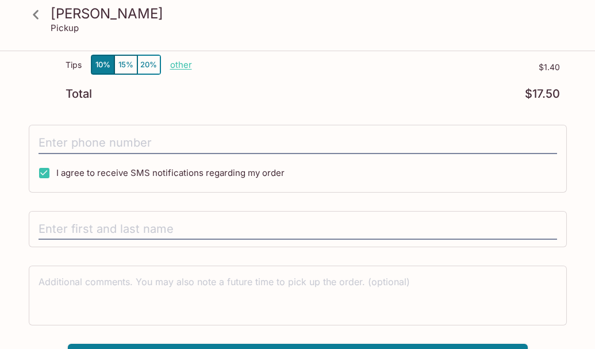  Describe the element at coordinates (149, 64) in the screenshot. I see `button: 20%` at that location.